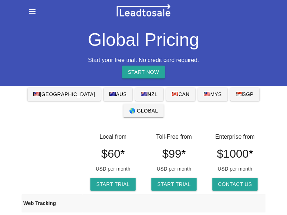 This screenshot has width=287, height=215. What do you see at coordinates (144, 72) in the screenshot?
I see `a: START NOW` at bounding box center [144, 72].